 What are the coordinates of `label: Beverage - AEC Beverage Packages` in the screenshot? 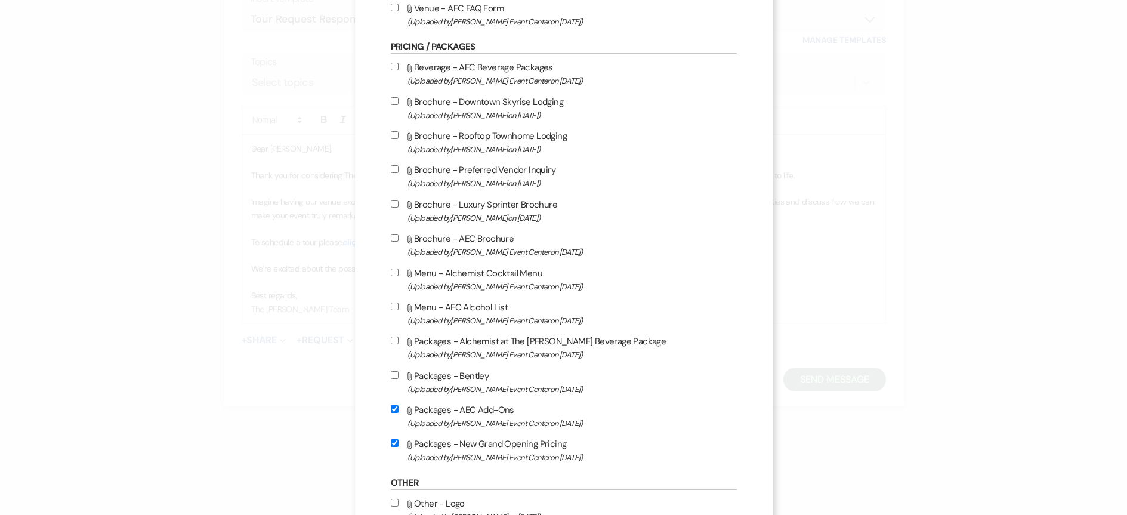 It's located at (564, 73).